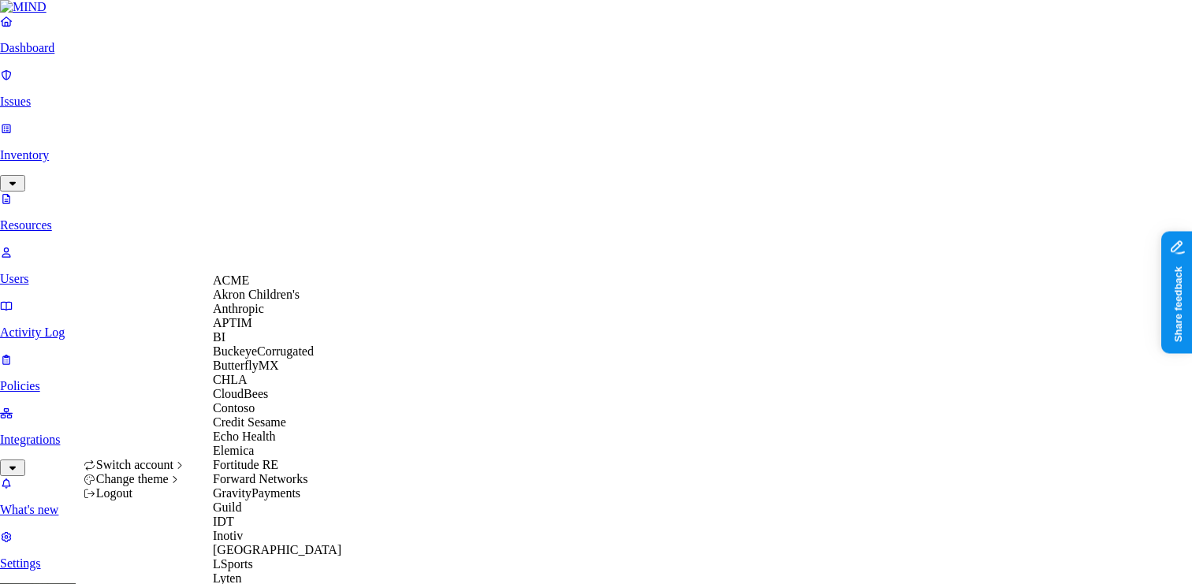  I want to click on span: Elemica, so click(233, 450).